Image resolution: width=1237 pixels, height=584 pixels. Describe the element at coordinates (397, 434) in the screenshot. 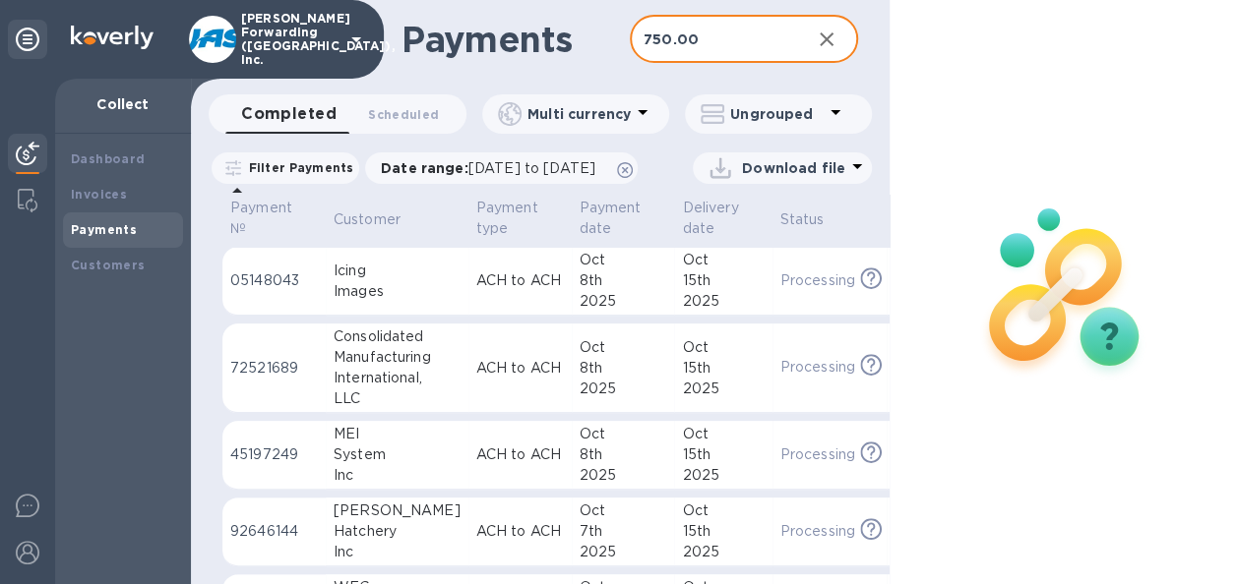

I see `div: MEI` at that location.